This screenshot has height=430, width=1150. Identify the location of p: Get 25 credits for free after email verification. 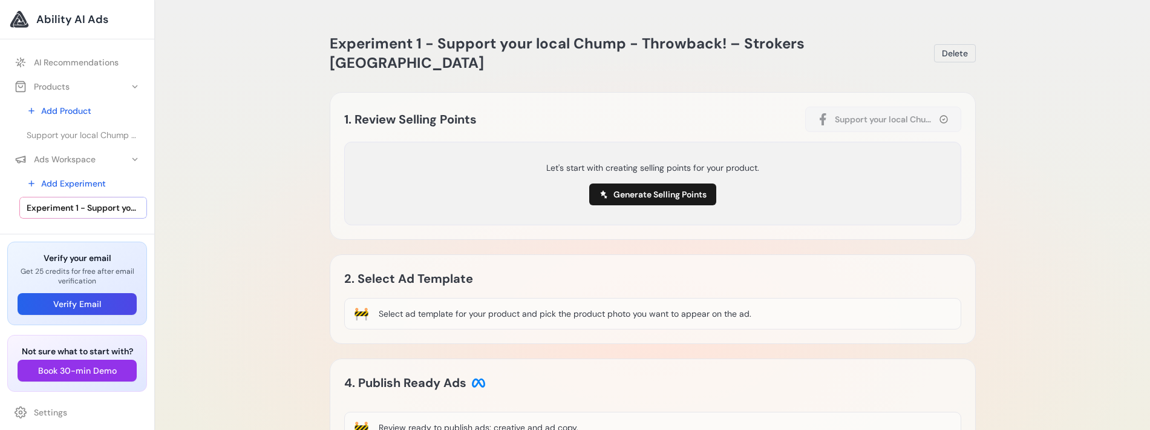
(77, 276).